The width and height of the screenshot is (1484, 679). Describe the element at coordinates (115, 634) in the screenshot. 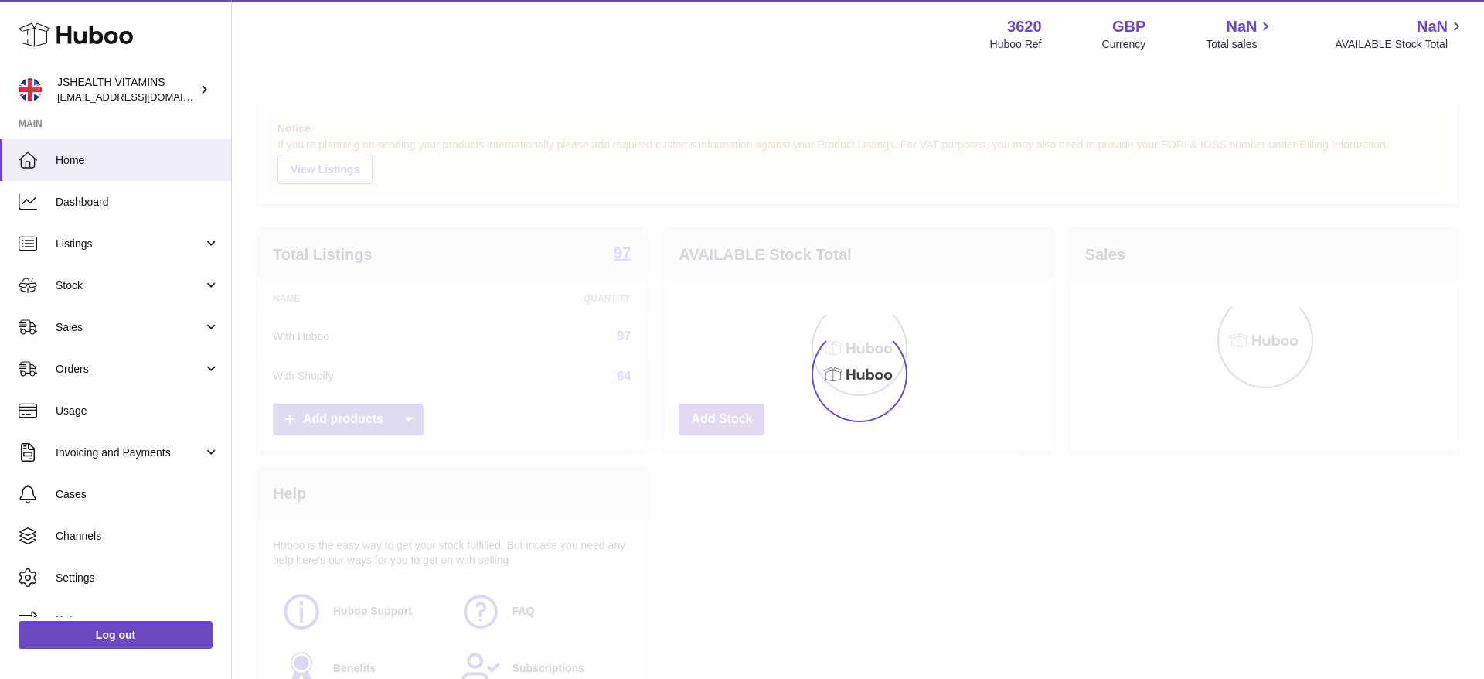

I see `a: Log out` at that location.